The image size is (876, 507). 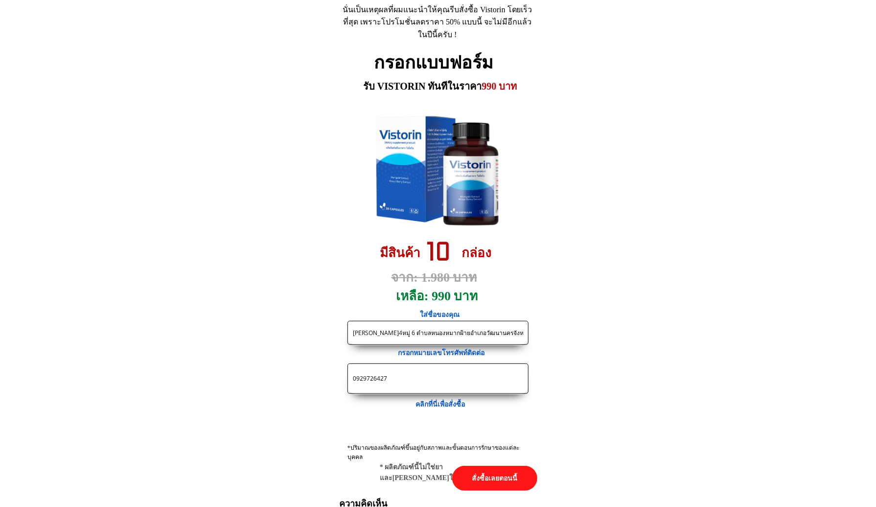 What do you see at coordinates (438, 457) in the screenshot?
I see `div: *ปริมาณของผลิตภัณฑ์ขึ้นอยู่กับสภาพและขั้นตอนการรักษาของแต่ละบุคคล` at bounding box center [438, 457].